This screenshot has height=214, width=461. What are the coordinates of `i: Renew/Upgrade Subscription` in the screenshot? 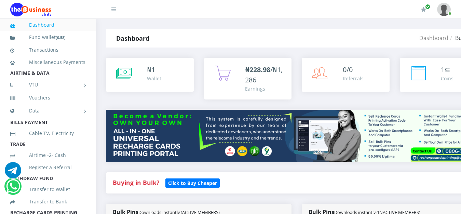 It's located at (423, 10).